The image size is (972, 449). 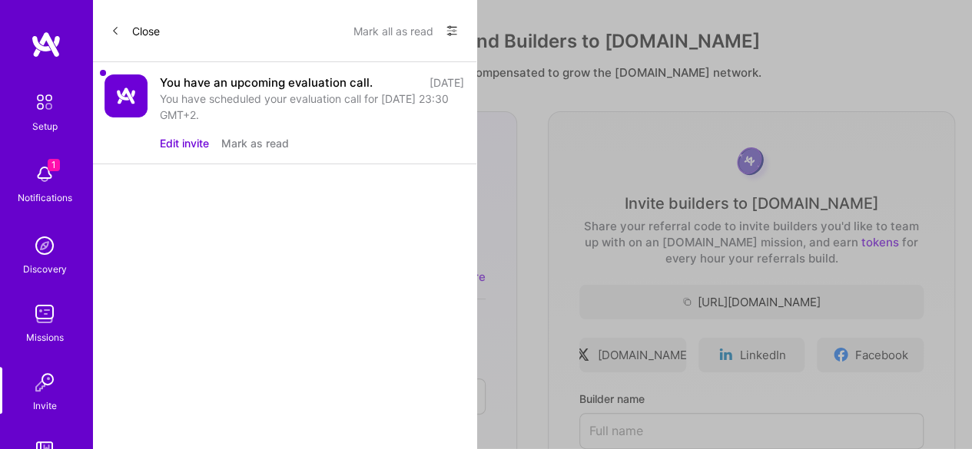 What do you see at coordinates (393, 31) in the screenshot?
I see `button: Mark all as read` at bounding box center [393, 31].